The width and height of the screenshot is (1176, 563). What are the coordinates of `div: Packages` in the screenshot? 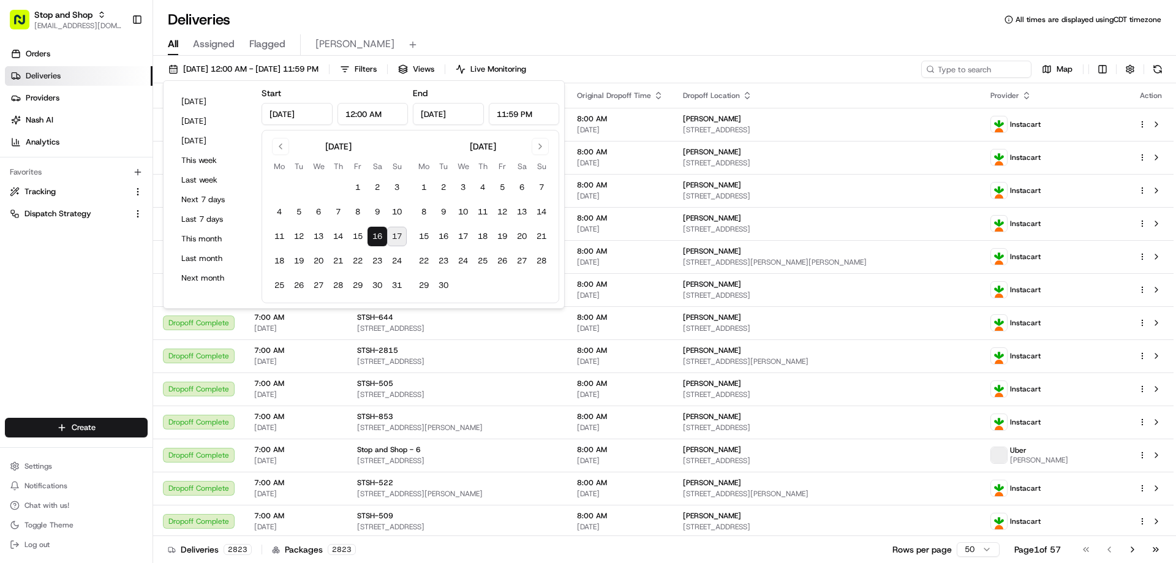 It's located at (313, 549).